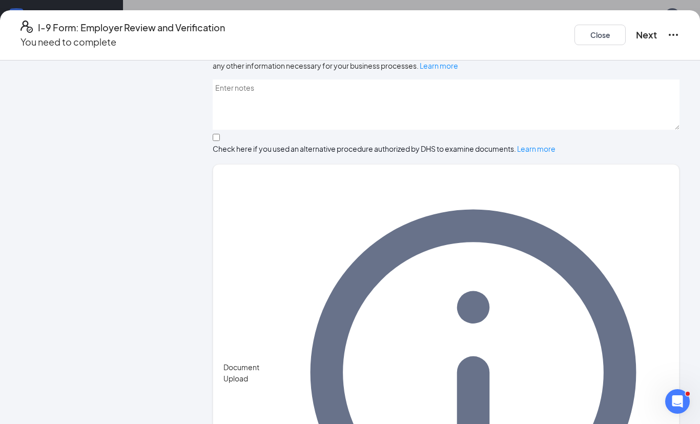  What do you see at coordinates (647, 35) in the screenshot?
I see `button: Next` at bounding box center [647, 35].